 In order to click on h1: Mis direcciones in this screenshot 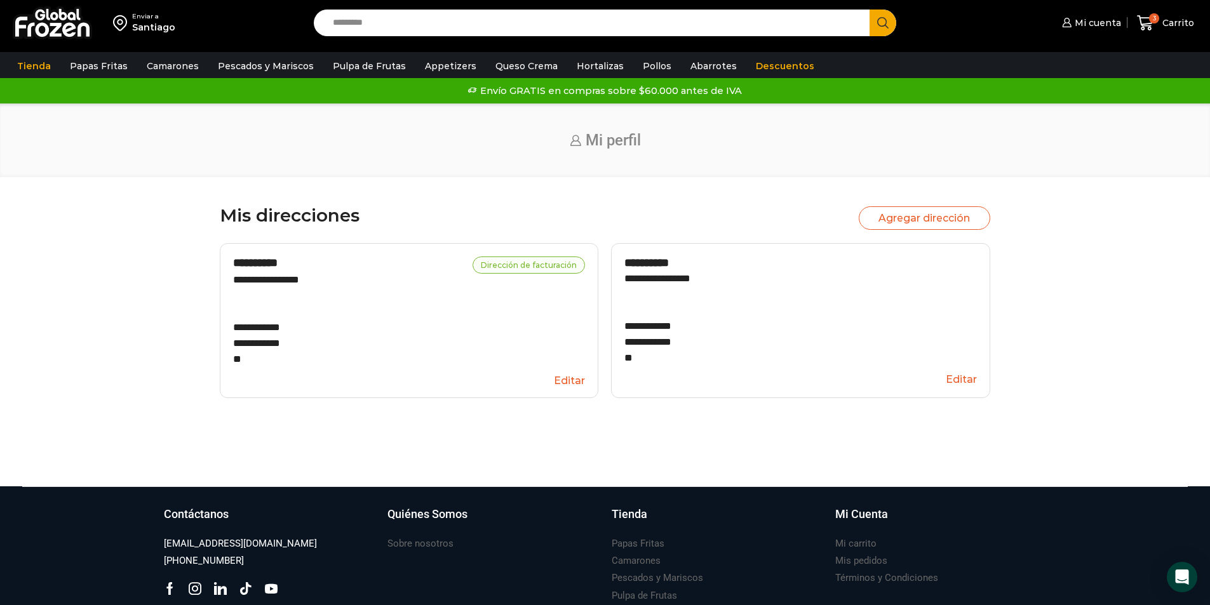, I will do `click(290, 216)`.